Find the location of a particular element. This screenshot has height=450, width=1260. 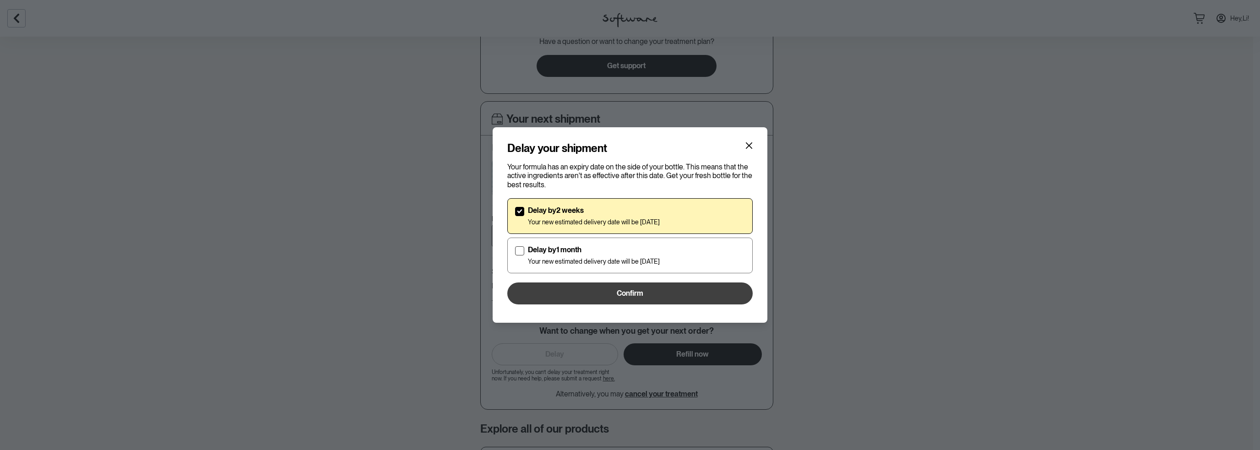

button: Close is located at coordinates (749, 146).